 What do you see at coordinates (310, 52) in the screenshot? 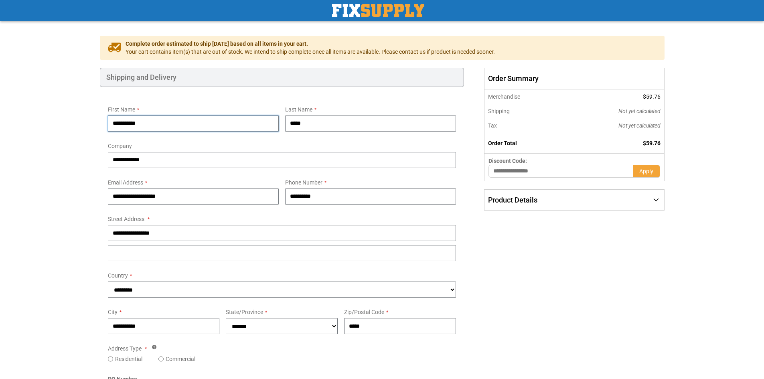
I see `span: Your cart contains item(s) that are out of stock. We intend to ship complete once all items are a...` at bounding box center [310, 52].